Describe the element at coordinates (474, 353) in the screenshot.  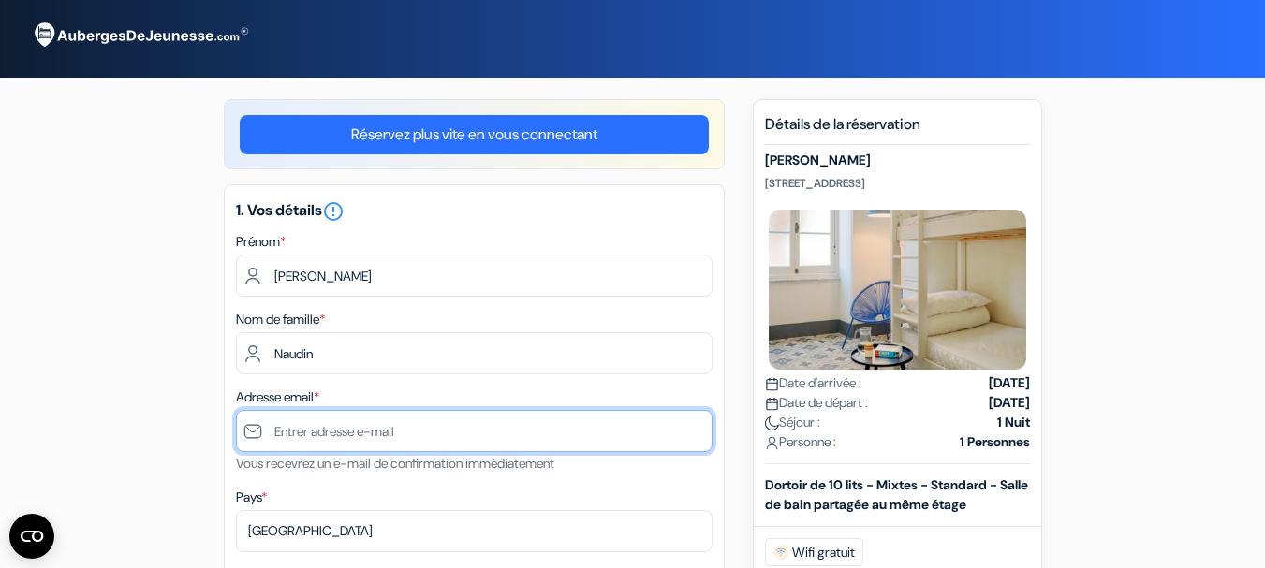
I see `input: Entrer le nom de famille` at that location.